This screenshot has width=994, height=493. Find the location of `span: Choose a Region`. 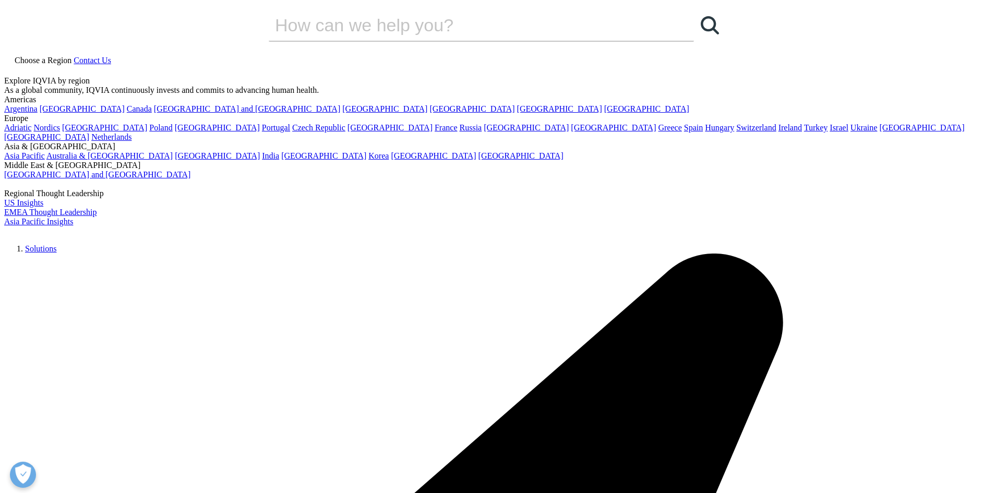

span: Choose a Region is located at coordinates (43, 60).